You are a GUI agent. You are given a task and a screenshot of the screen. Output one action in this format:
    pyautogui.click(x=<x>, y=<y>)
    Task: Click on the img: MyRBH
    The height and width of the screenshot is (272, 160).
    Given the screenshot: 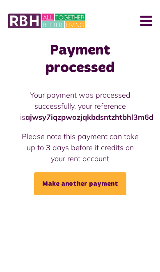 What is the action you would take?
    pyautogui.click(x=47, y=21)
    